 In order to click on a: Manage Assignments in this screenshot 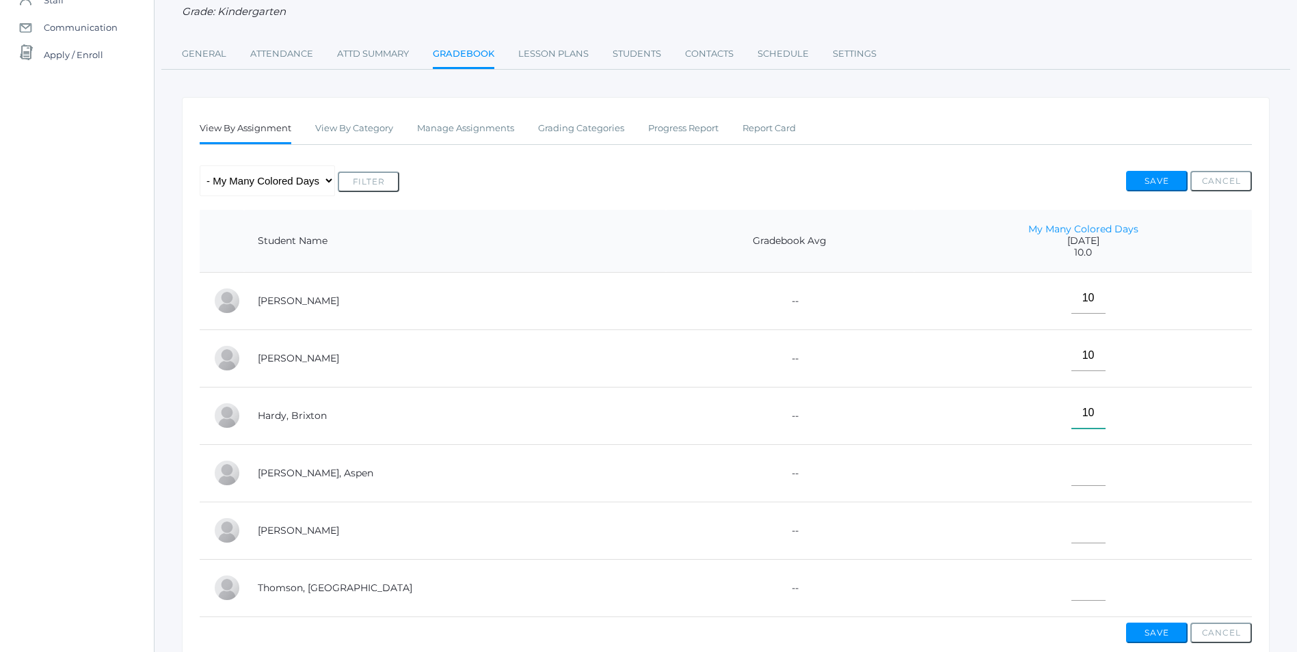, I will do `click(465, 129)`.